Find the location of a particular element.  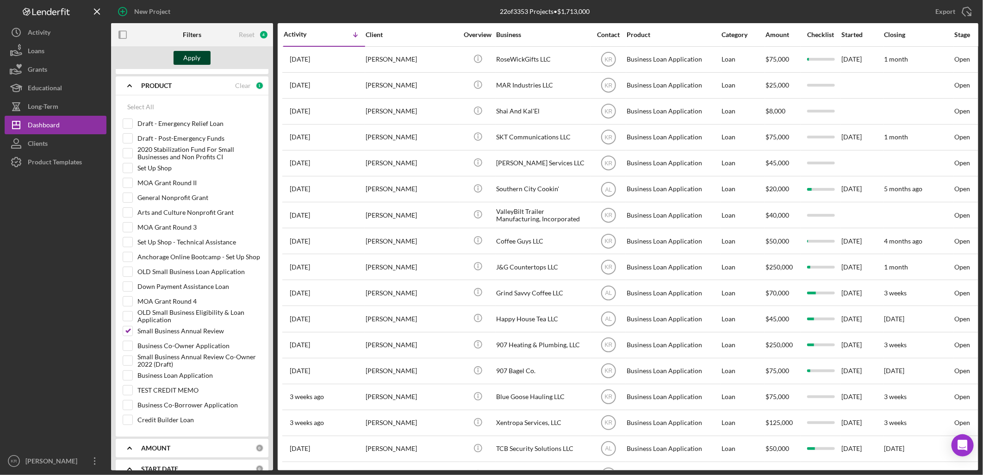

div: Export is located at coordinates (945, 12).